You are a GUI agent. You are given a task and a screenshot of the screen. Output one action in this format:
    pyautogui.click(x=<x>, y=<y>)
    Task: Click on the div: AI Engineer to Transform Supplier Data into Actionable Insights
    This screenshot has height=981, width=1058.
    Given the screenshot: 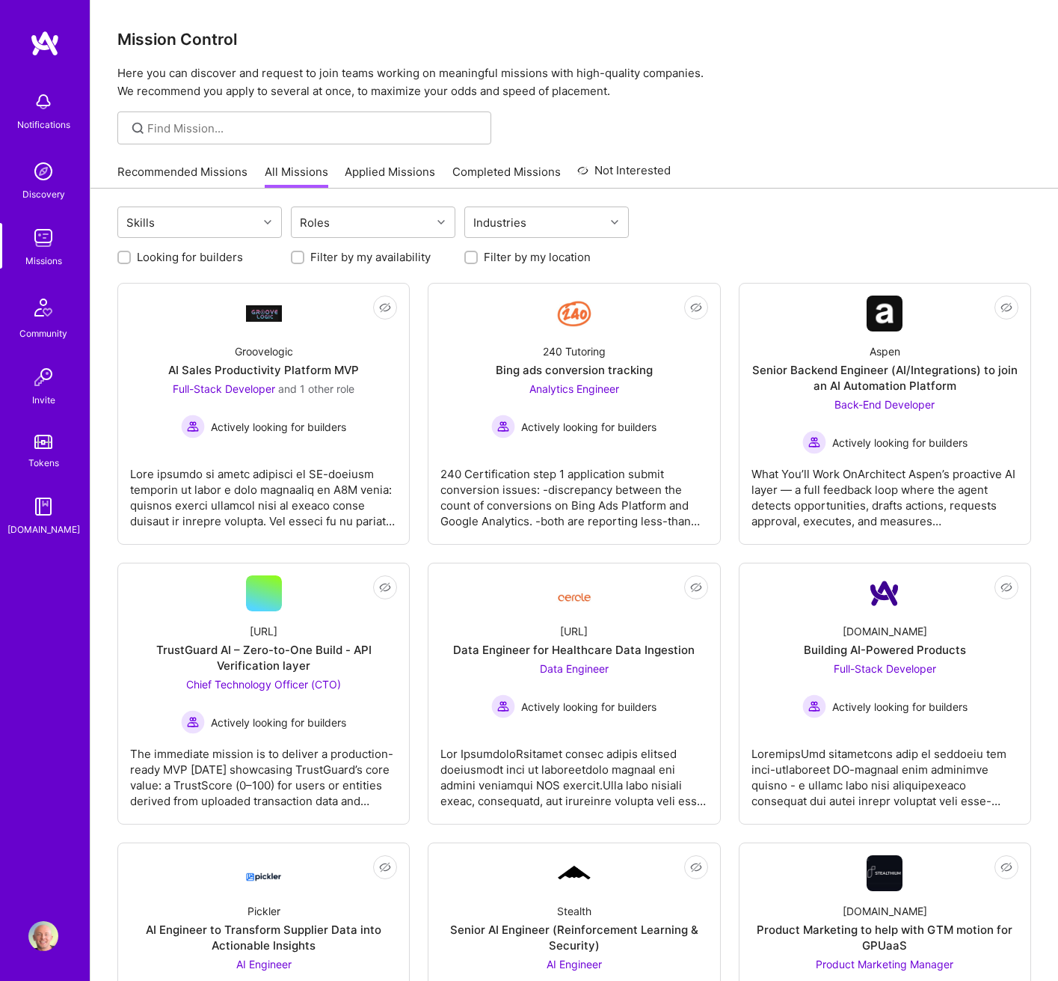 What is the action you would take?
    pyautogui.click(x=263, y=937)
    